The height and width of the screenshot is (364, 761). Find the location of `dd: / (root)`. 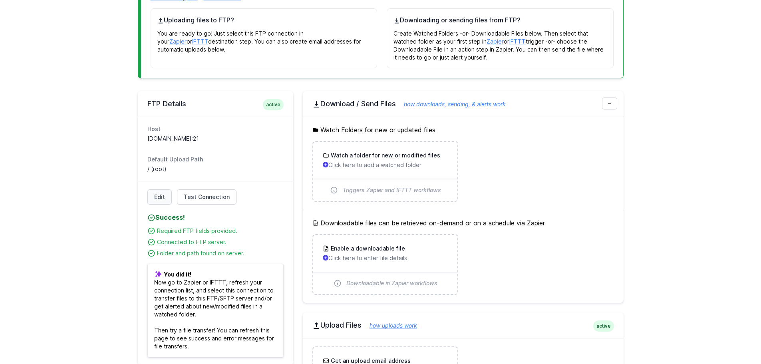

dd: / (root) is located at coordinates (215, 169).